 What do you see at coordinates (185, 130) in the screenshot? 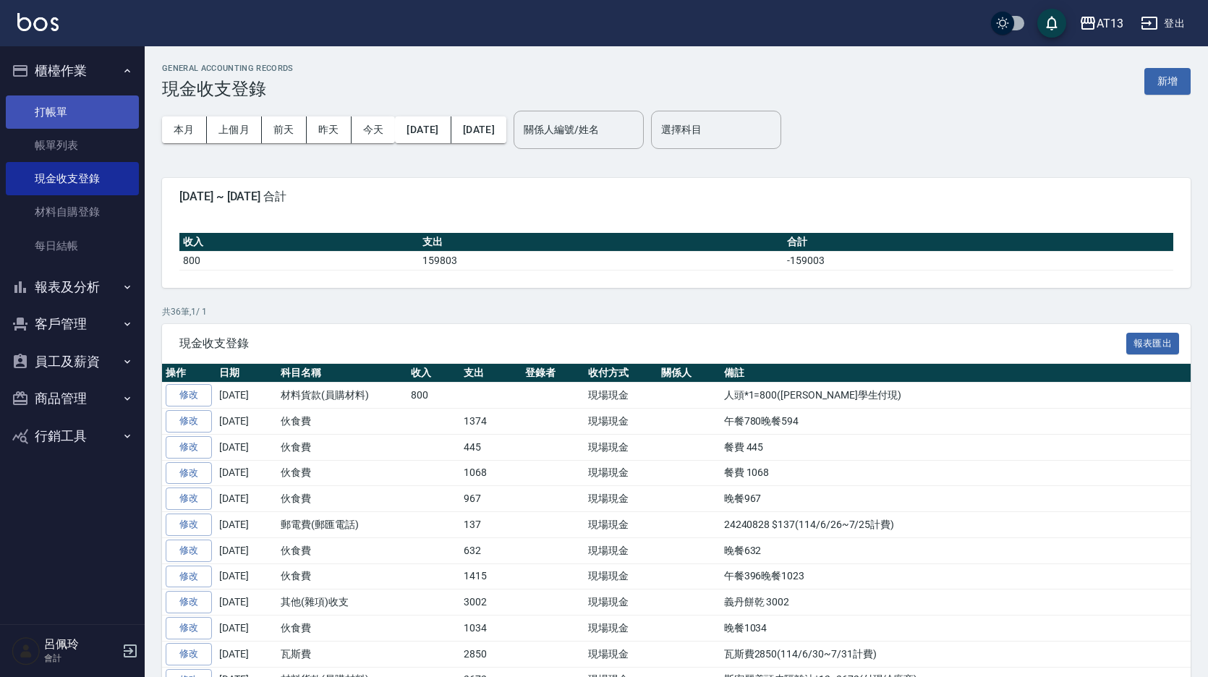
I see `button: 本月` at bounding box center [185, 130].